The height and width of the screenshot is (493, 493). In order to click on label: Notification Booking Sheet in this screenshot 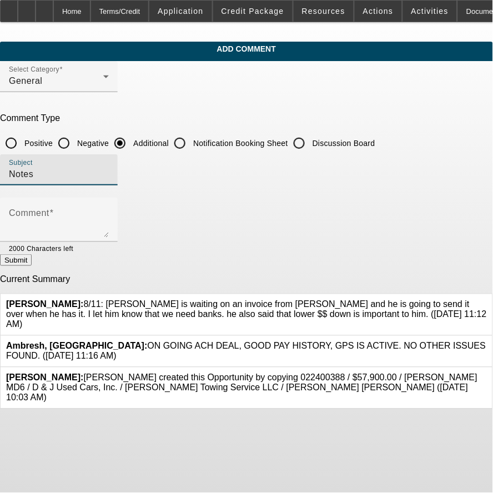, I will do `click(239, 143)`.